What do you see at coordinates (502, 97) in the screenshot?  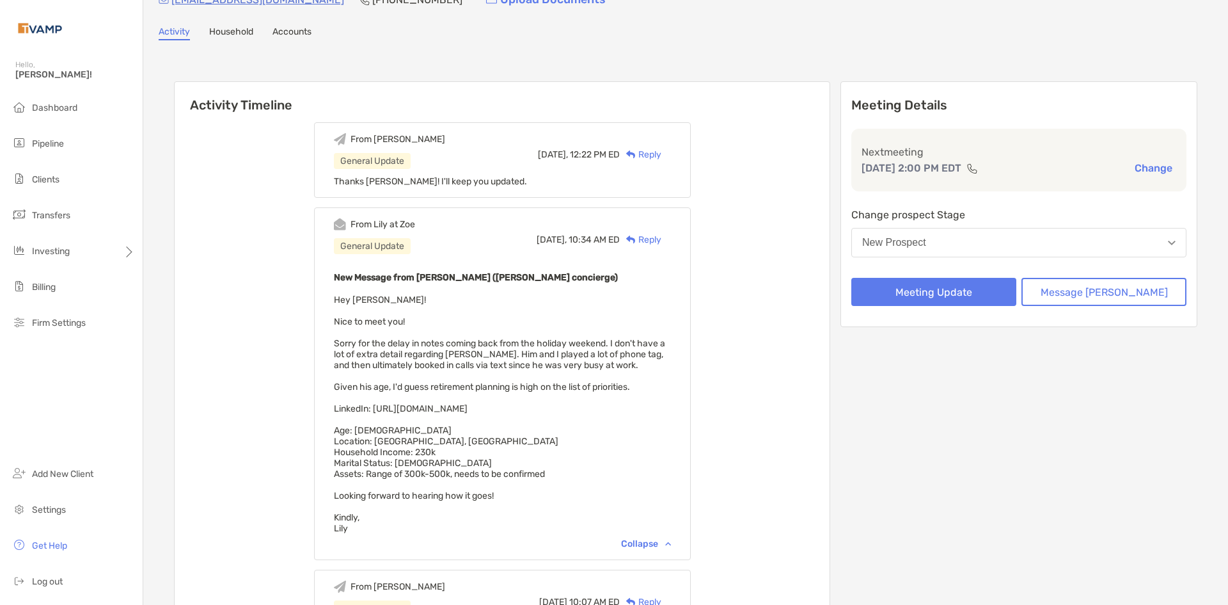 I see `h6: Activity Timeline` at bounding box center [502, 97].